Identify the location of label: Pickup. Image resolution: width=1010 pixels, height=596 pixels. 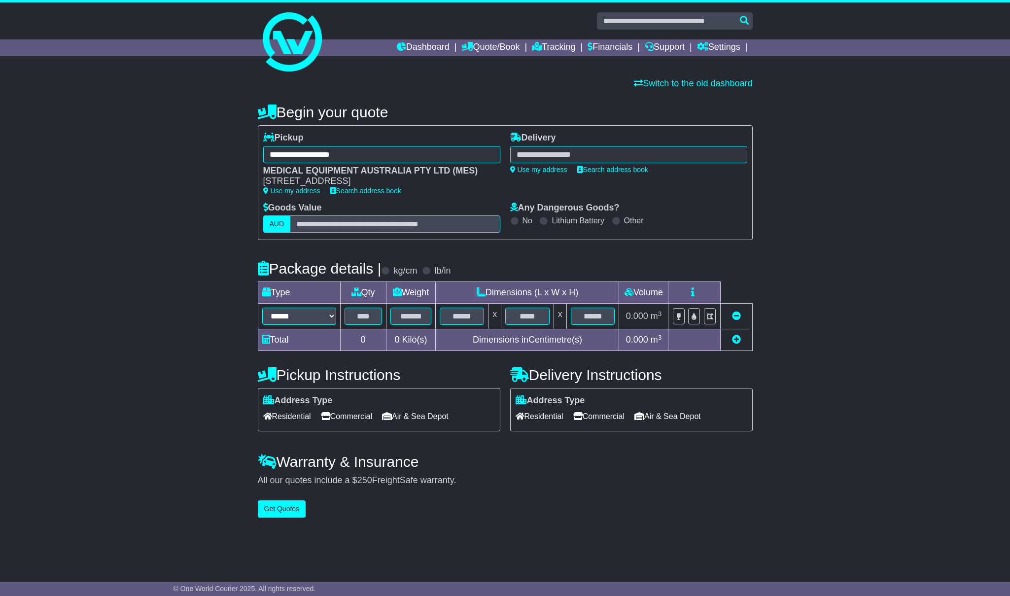
(283, 138).